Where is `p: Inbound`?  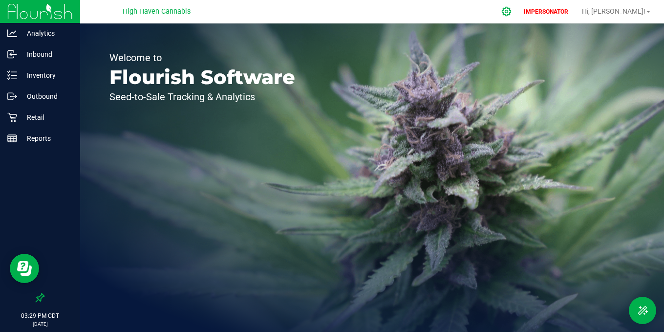
p: Inbound is located at coordinates (46, 54).